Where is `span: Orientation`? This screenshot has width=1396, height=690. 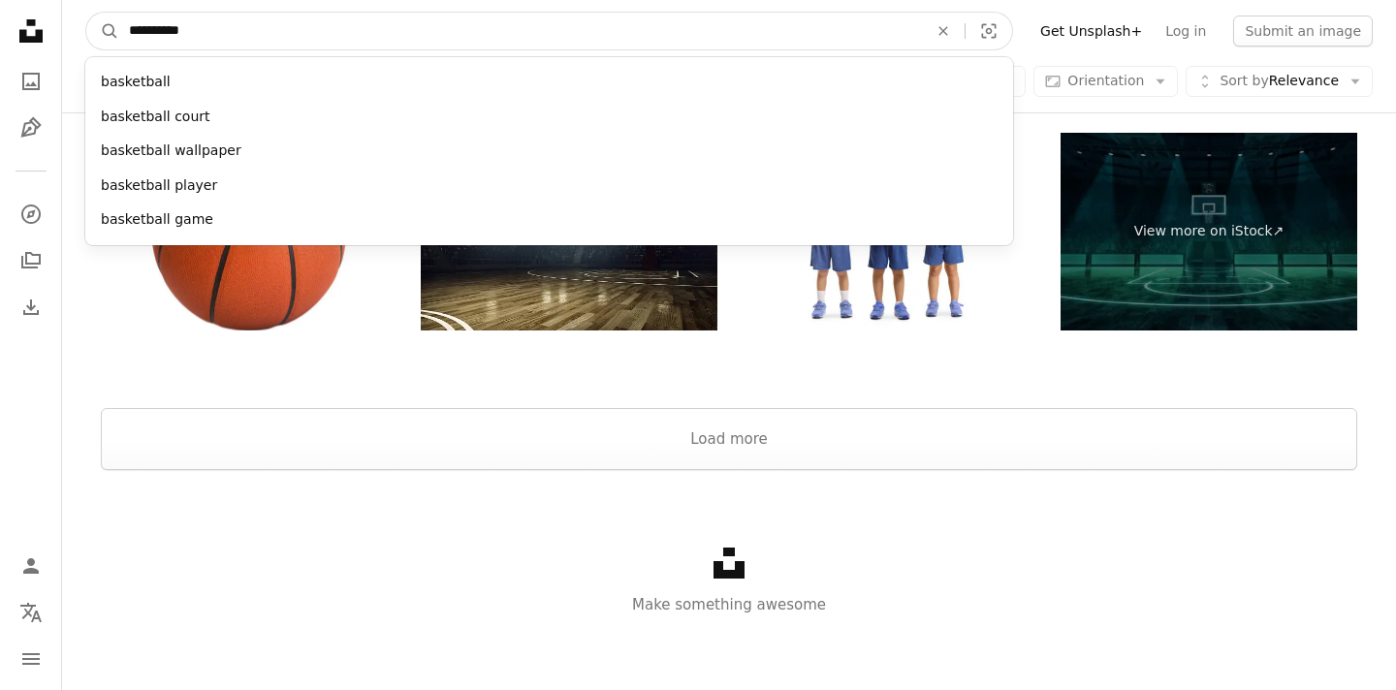 span: Orientation is located at coordinates (1105, 80).